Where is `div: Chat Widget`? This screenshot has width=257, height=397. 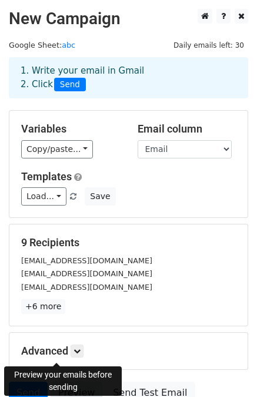
div: Chat Widget is located at coordinates (228, 369).